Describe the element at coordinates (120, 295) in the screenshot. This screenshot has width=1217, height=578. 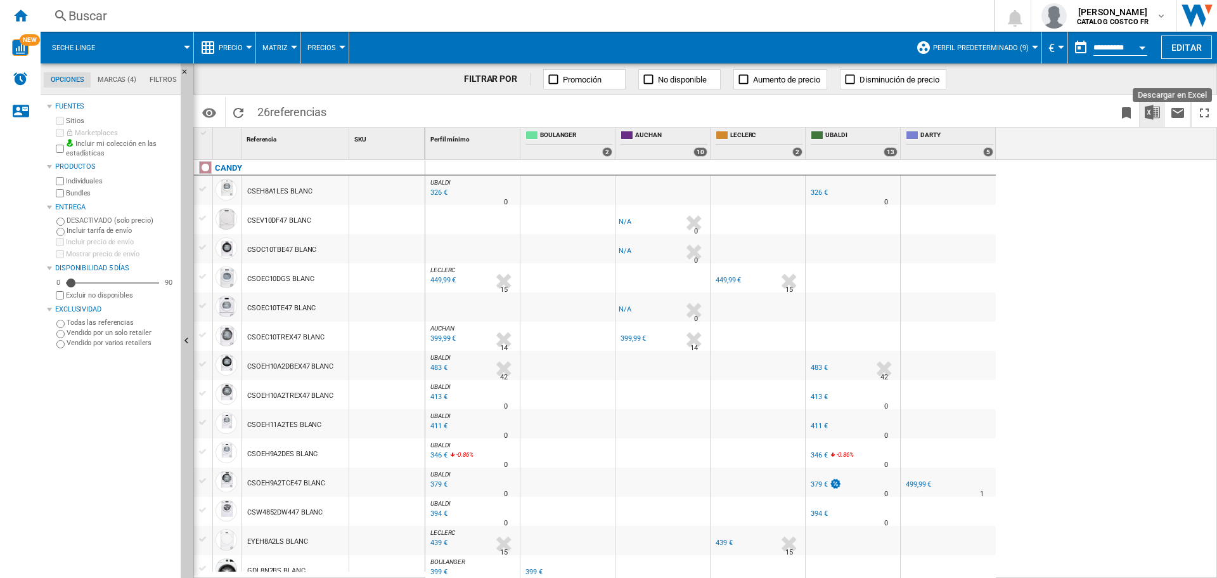
I see `label: Excluir no disponibles` at that location.